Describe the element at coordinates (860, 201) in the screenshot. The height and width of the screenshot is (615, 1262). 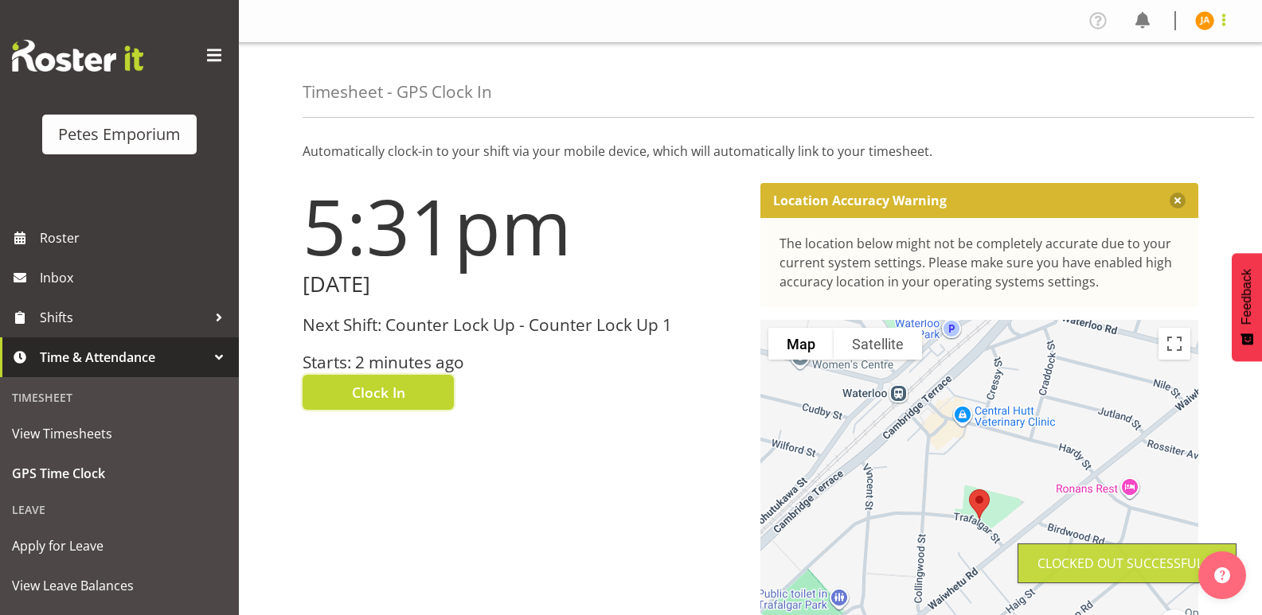
I see `p: Location Accuracy Warning` at that location.